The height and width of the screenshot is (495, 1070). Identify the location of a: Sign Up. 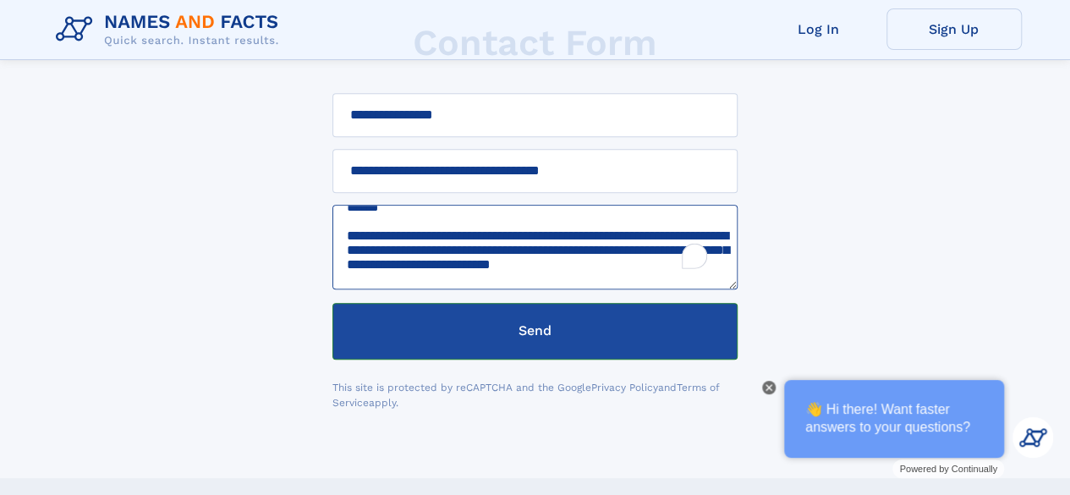
(954, 29).